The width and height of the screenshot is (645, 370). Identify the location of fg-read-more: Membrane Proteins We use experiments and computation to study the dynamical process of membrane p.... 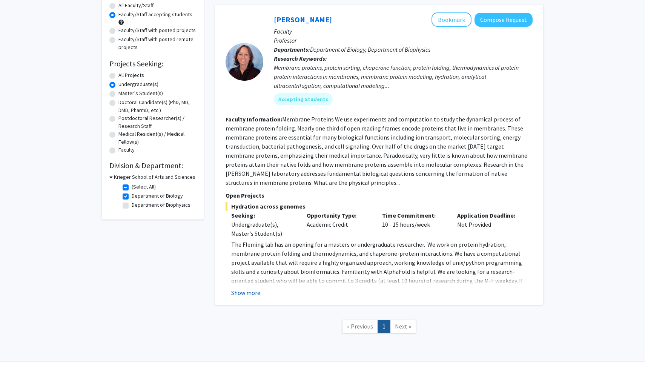
(376, 151).